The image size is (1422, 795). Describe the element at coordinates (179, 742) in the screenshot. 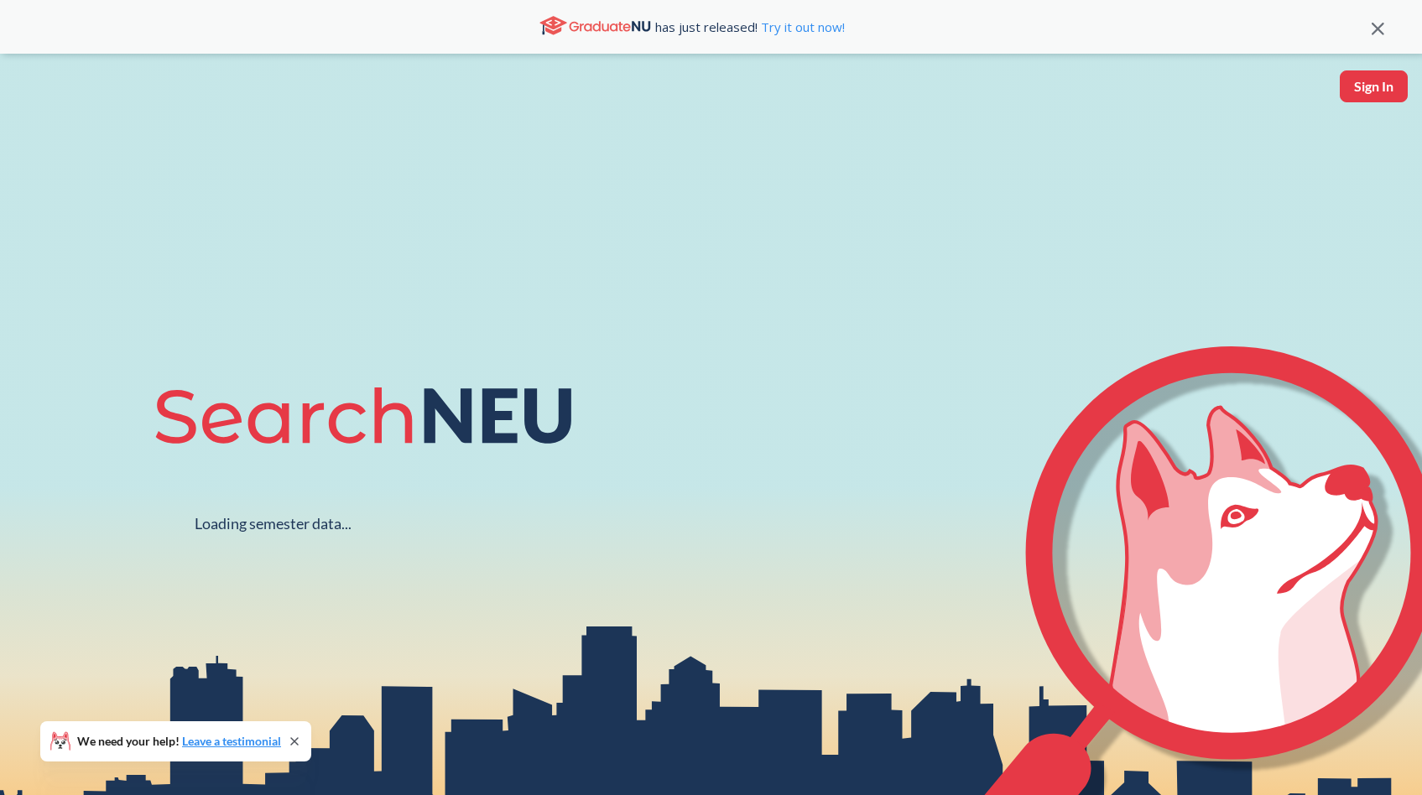

I see `span: We need your help!` at that location.